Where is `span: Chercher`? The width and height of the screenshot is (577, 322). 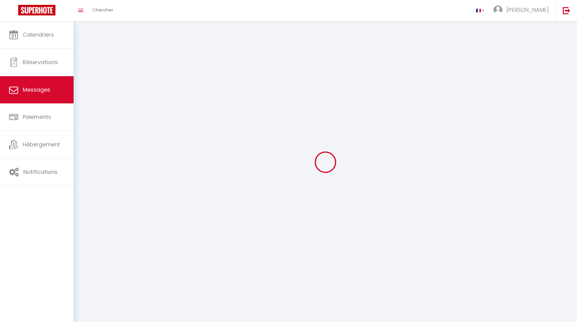
span: Chercher is located at coordinates (103, 10).